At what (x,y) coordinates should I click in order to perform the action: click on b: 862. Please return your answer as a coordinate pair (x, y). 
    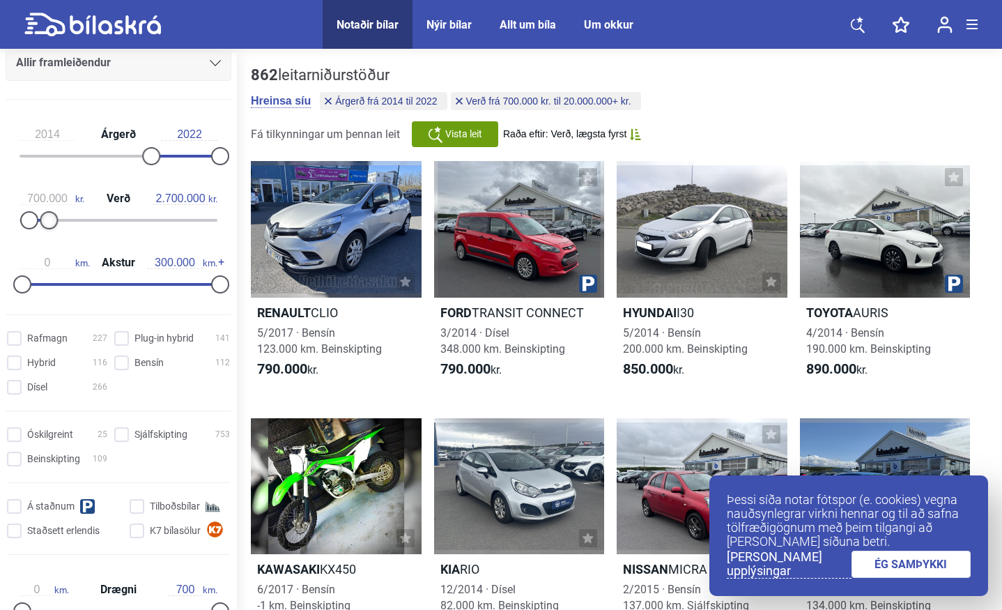
    Looking at the image, I should click on (264, 75).